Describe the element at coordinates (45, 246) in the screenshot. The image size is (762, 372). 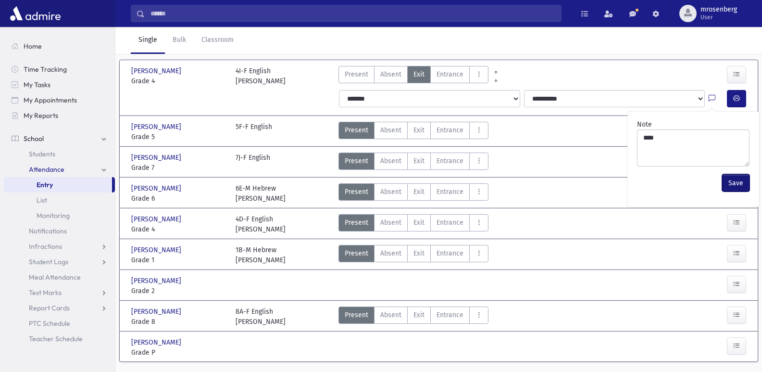
I see `span: Infractions` at that location.